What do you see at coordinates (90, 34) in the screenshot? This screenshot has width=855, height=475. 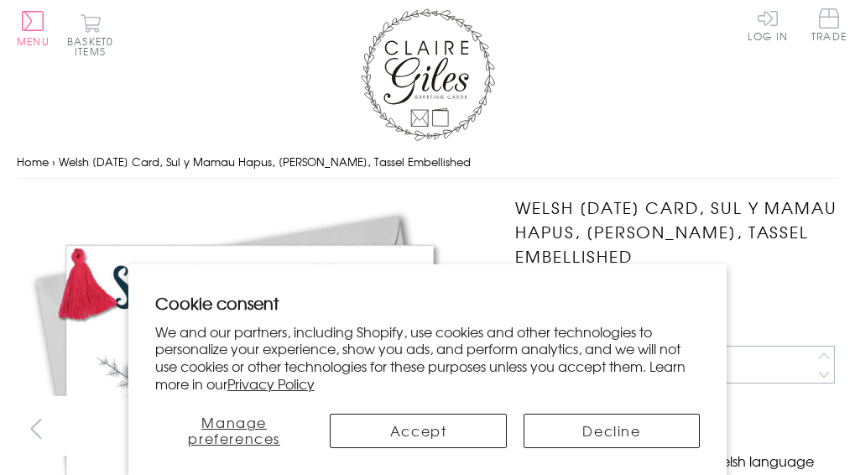 I see `button: Basket0 items` at bounding box center [90, 34].